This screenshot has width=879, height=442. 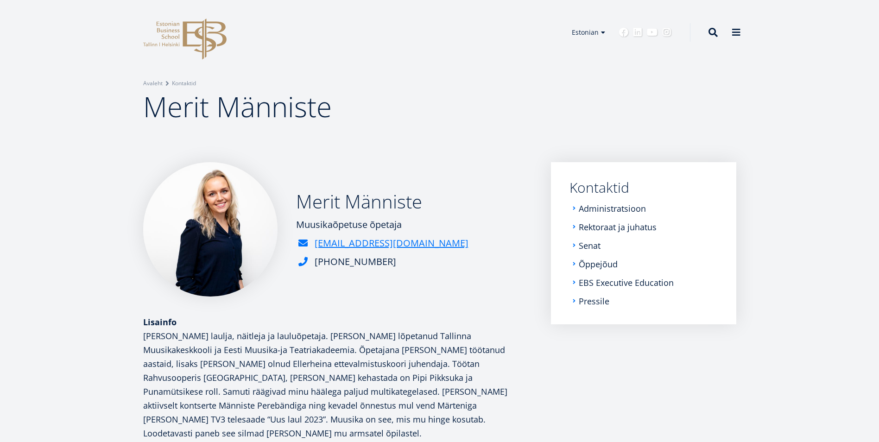 What do you see at coordinates (237, 107) in the screenshot?
I see `span: Merit Männiste` at bounding box center [237, 107].